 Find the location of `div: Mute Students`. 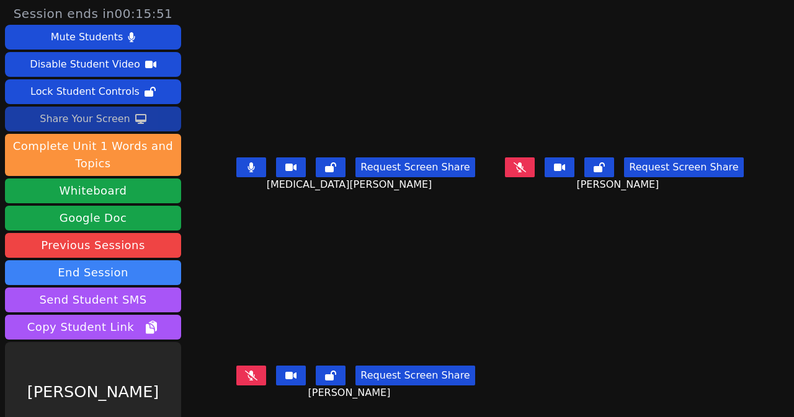

div: Mute Students is located at coordinates (87, 37).